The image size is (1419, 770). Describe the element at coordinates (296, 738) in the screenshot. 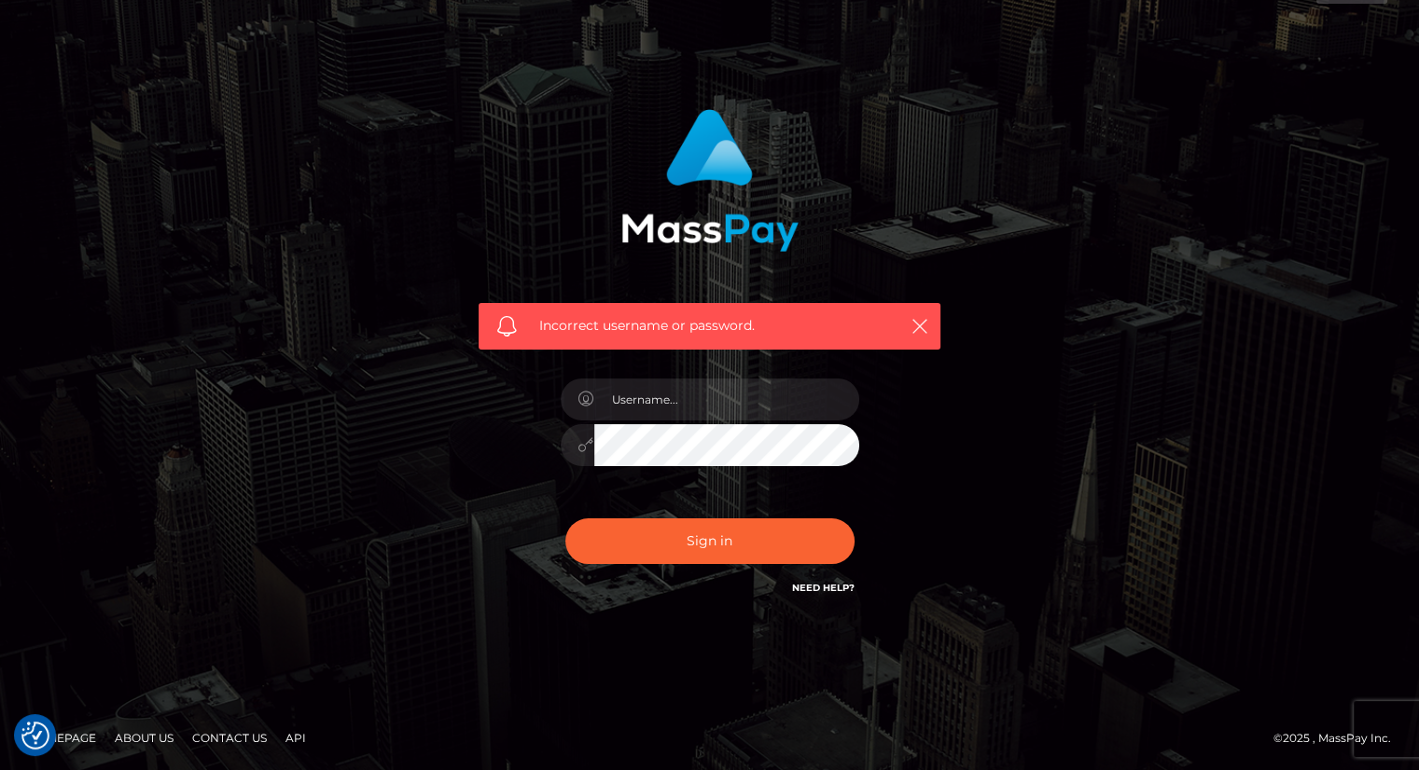

I see `a: API` at that location.